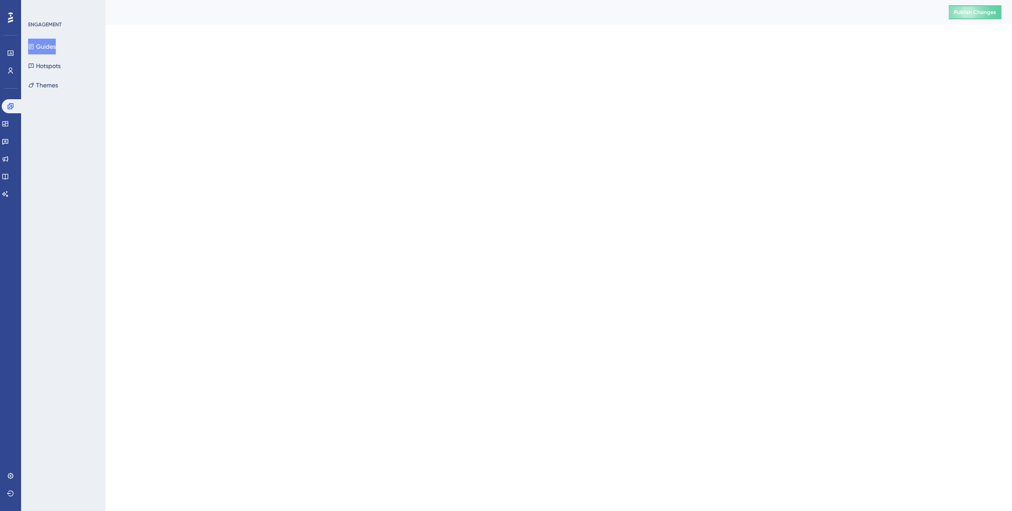 The image size is (1012, 511). Describe the element at coordinates (975, 12) in the screenshot. I see `button: Publish Changes` at that location.